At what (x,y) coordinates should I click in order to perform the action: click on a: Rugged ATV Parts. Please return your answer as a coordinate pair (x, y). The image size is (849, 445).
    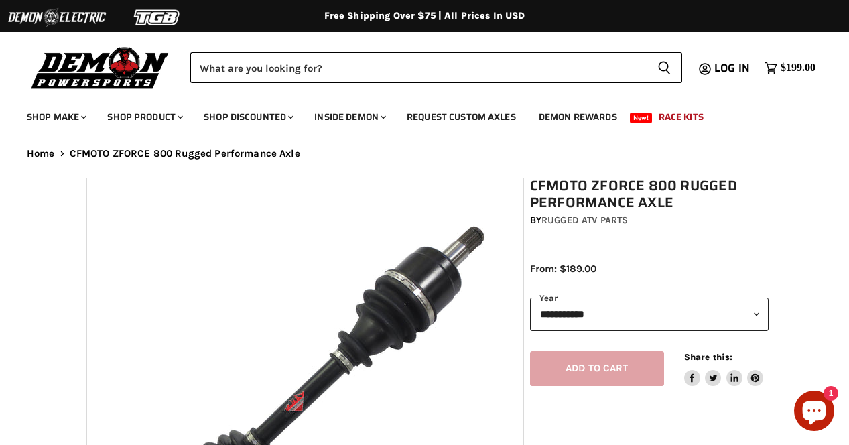
    Looking at the image, I should click on (584, 220).